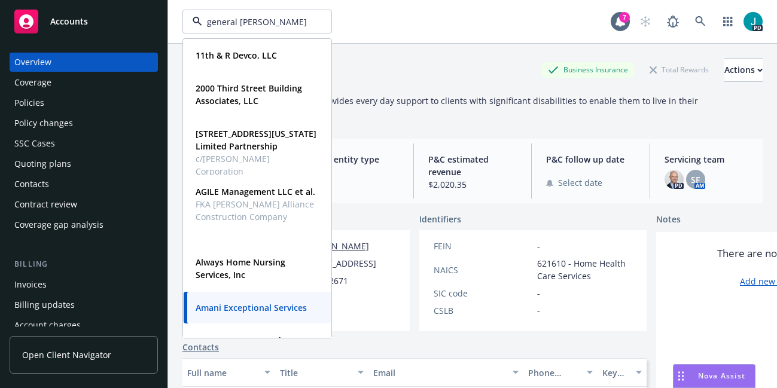 This screenshot has width=777, height=388. Describe the element at coordinates (695, 179) in the screenshot. I see `span: SF` at that location.